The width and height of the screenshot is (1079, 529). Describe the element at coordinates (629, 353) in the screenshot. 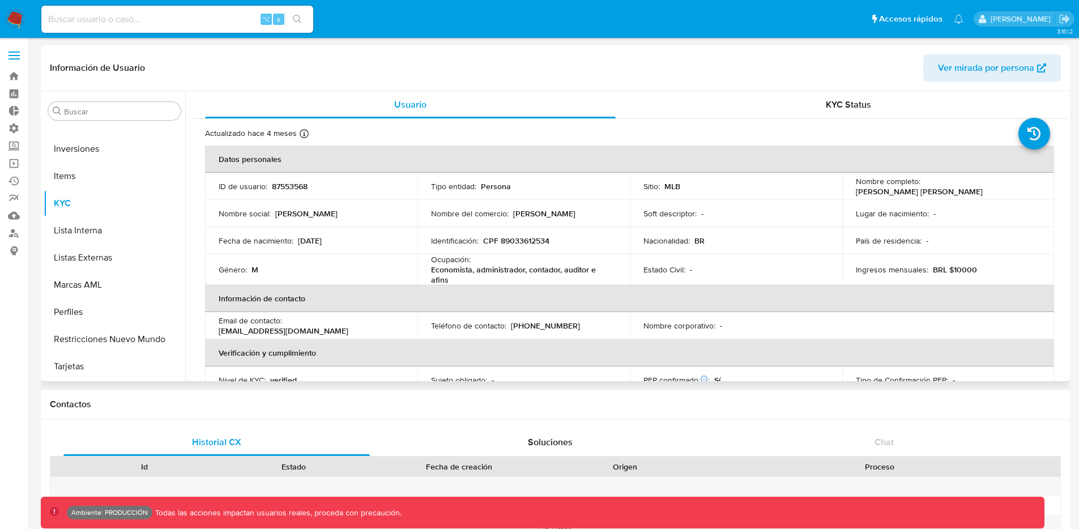

I see `th: Verificación y cumplimiento` at that location.